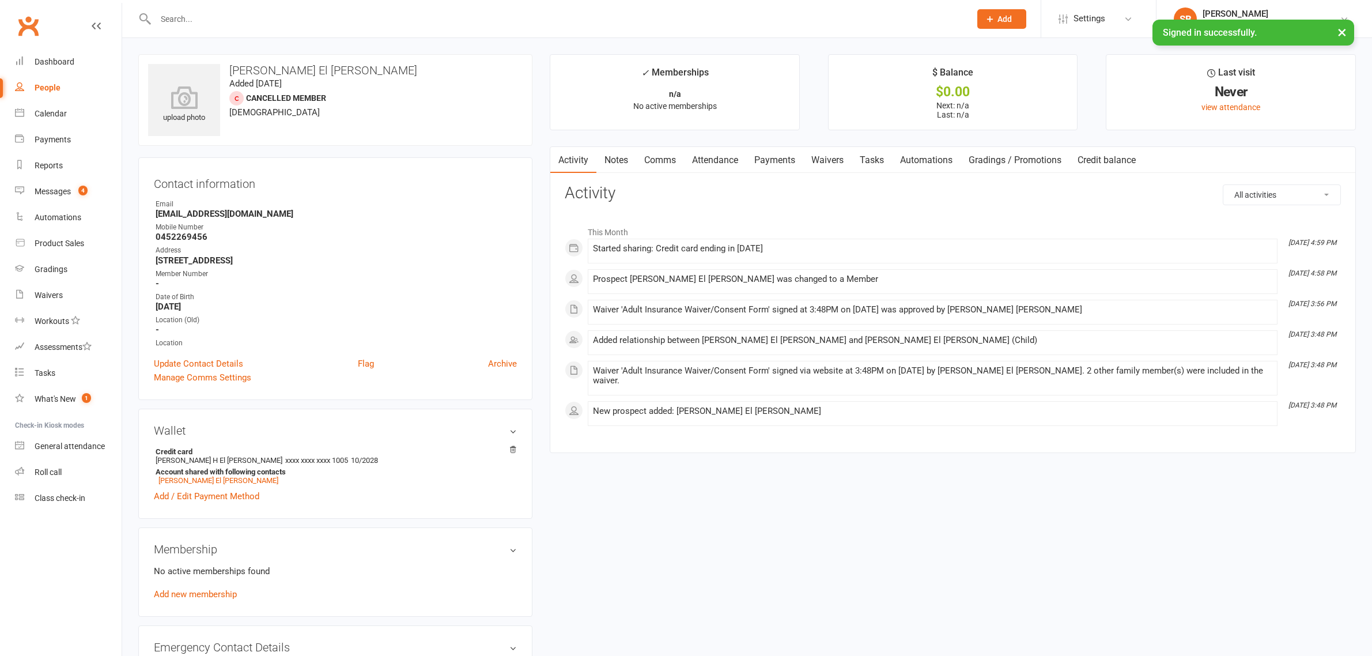 The width and height of the screenshot is (1372, 656). Describe the element at coordinates (336, 343) in the screenshot. I see `div: Location` at that location.